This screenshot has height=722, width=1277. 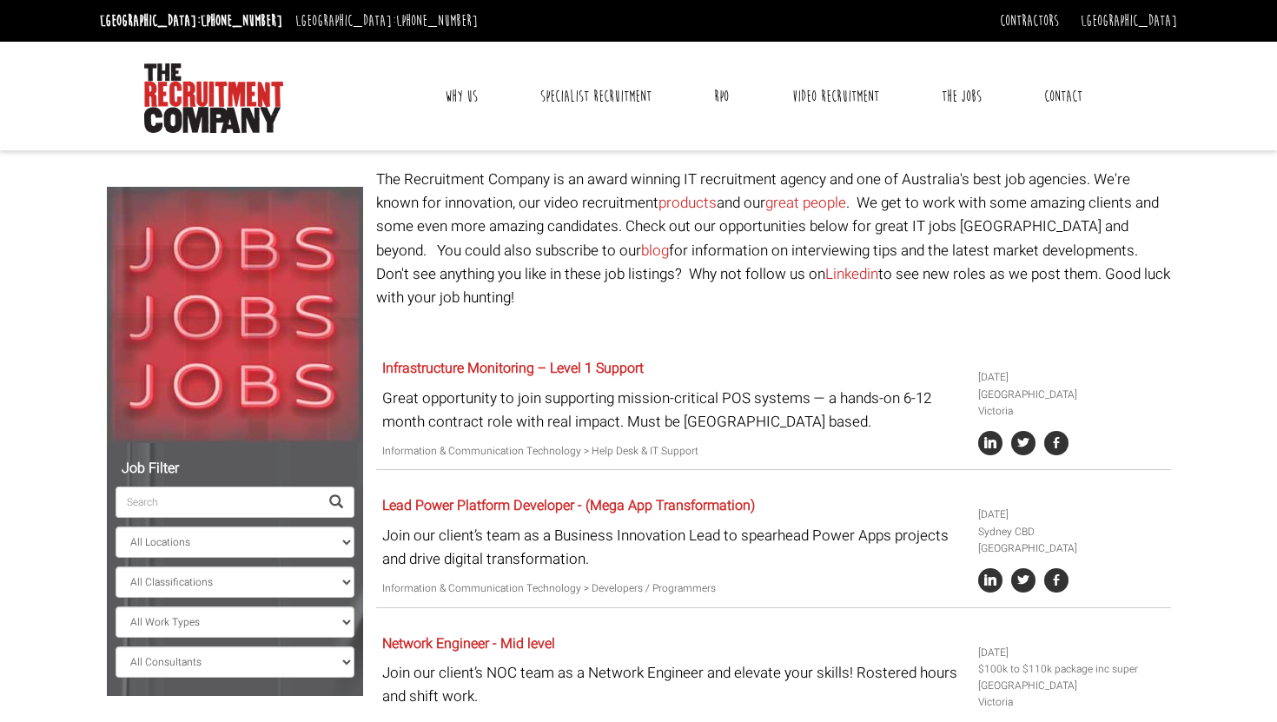 I want to click on a: Specialist Recruitment, so click(x=596, y=96).